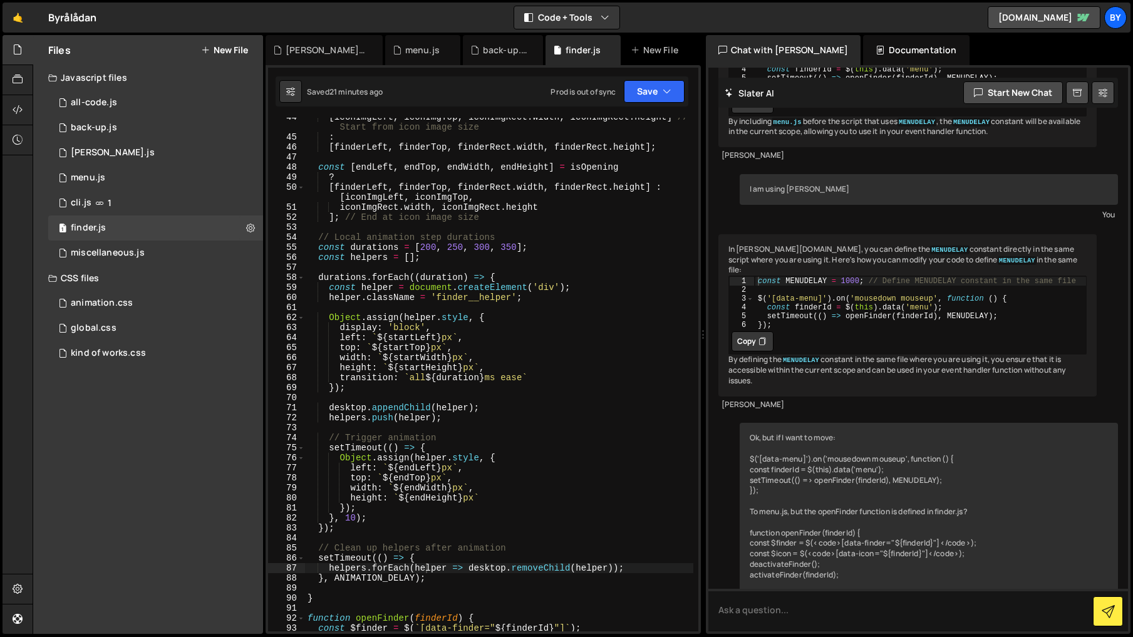  What do you see at coordinates (286, 538) in the screenshot?
I see `div: 84` at bounding box center [286, 538].